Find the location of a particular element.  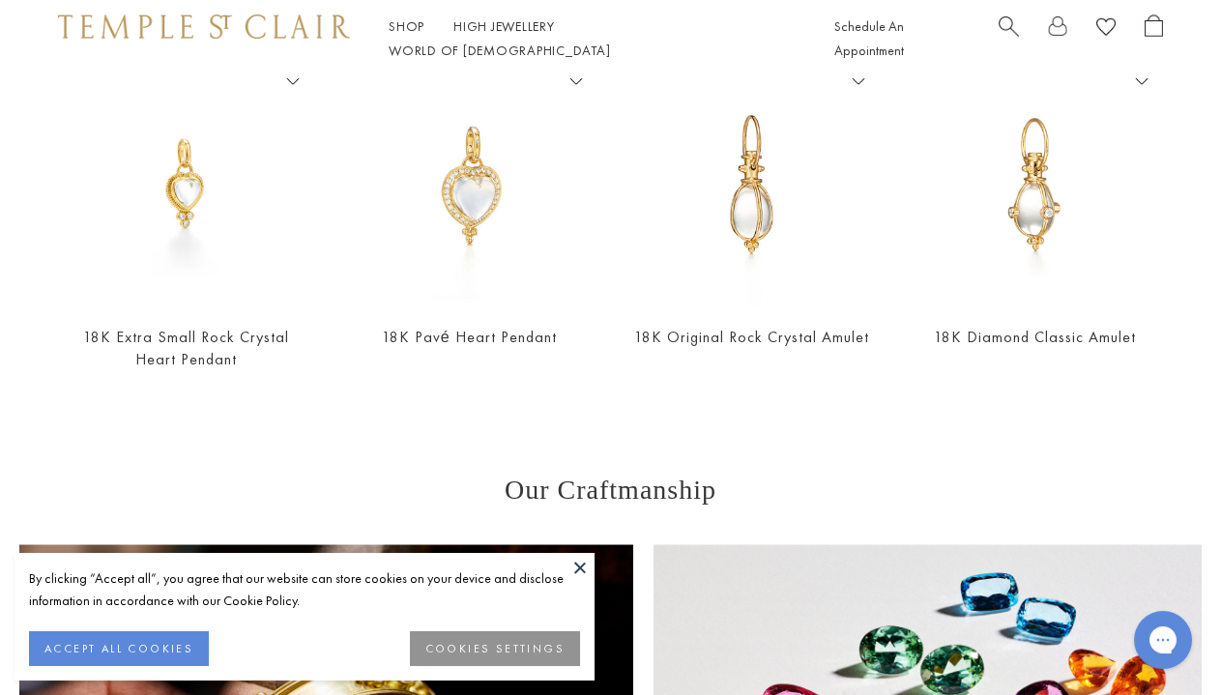

img: P55141-PVHRT10 is located at coordinates (469, 185).